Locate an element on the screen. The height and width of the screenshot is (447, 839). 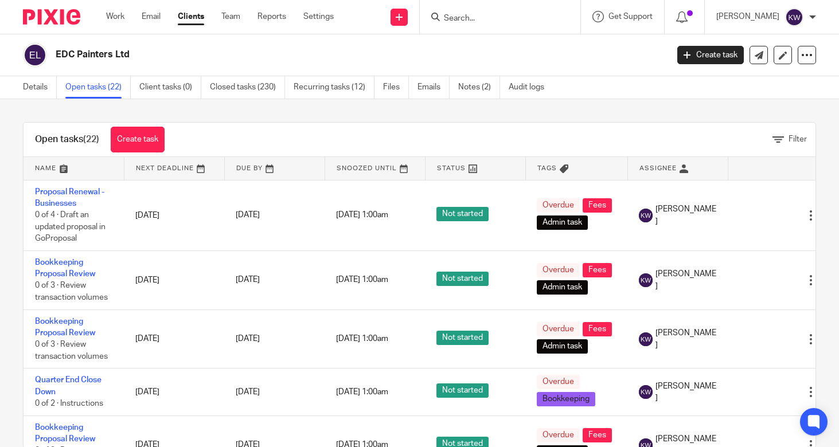
a: Proposal Renewal - Businesses is located at coordinates (69, 198).